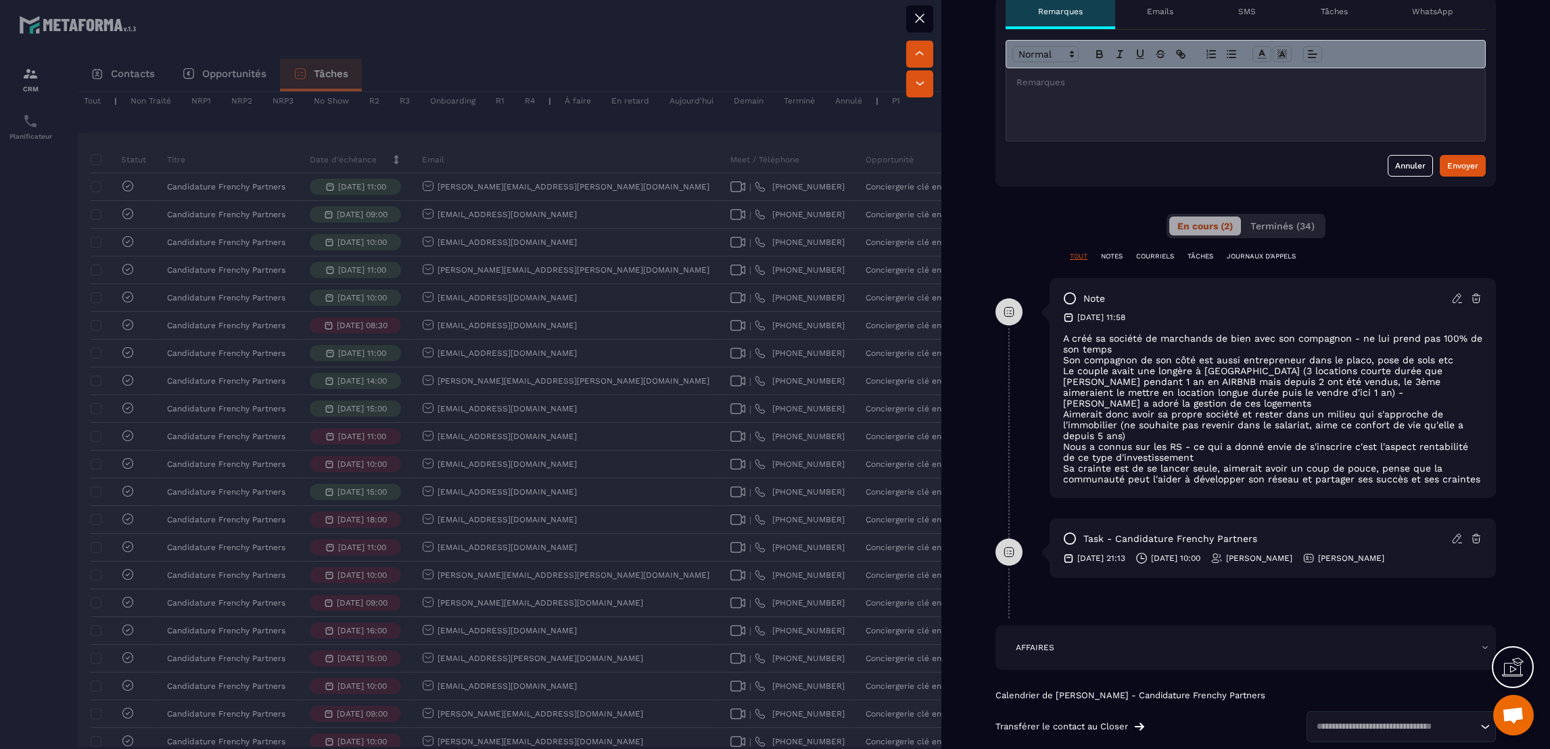 This screenshot has width=1550, height=749. Describe the element at coordinates (1395, 726) in the screenshot. I see `input: Search for option` at that location.